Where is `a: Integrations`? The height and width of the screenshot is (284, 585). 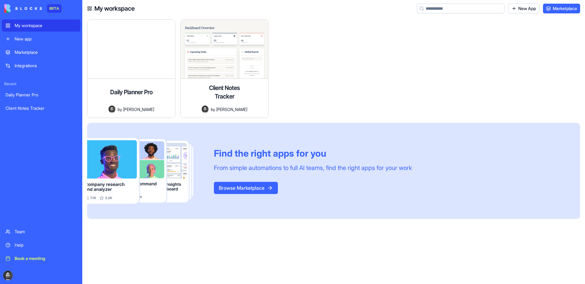
a: Integrations is located at coordinates (41, 66).